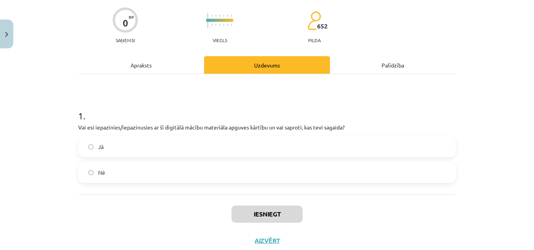 Image resolution: width=534 pixels, height=250 pixels. I want to click on span: Nē, so click(102, 173).